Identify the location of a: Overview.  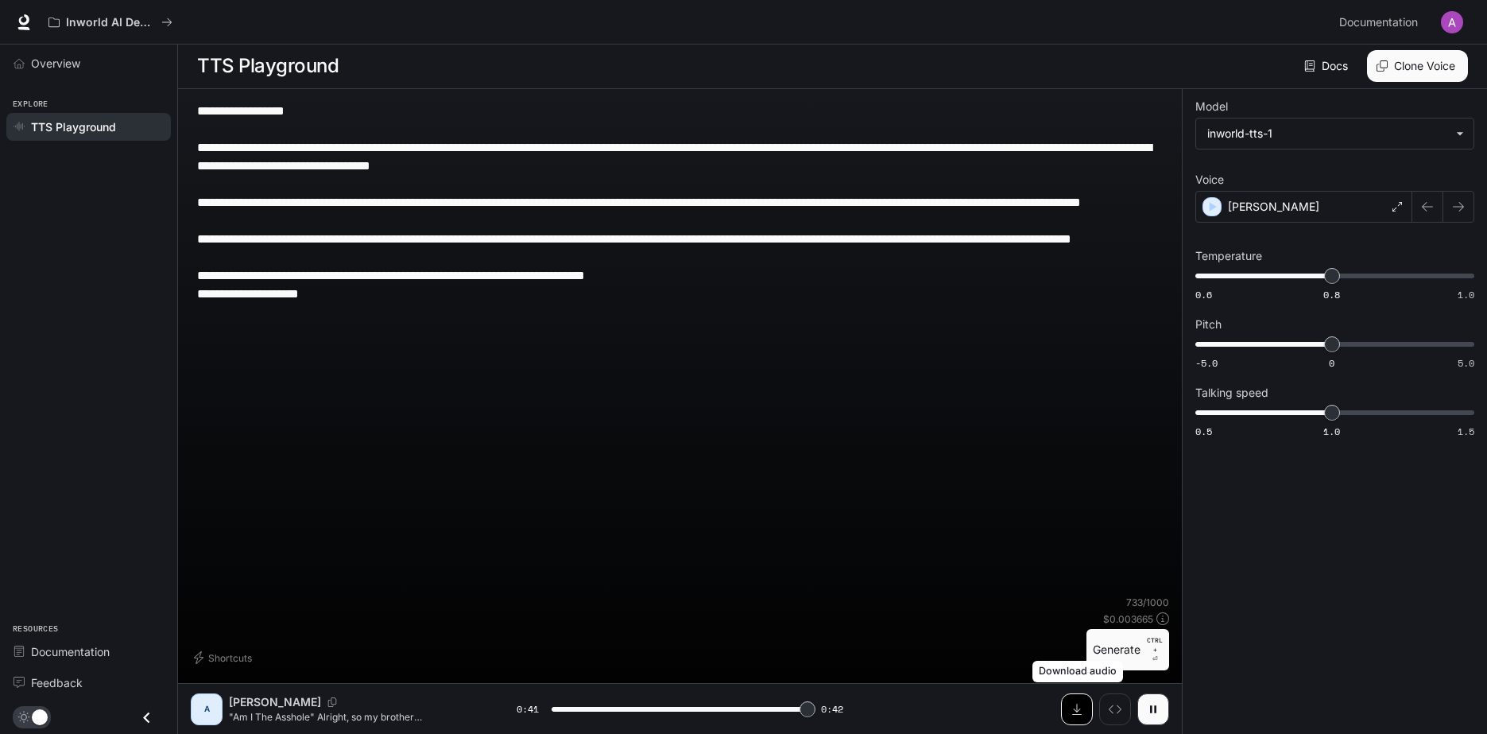
(88, 63).